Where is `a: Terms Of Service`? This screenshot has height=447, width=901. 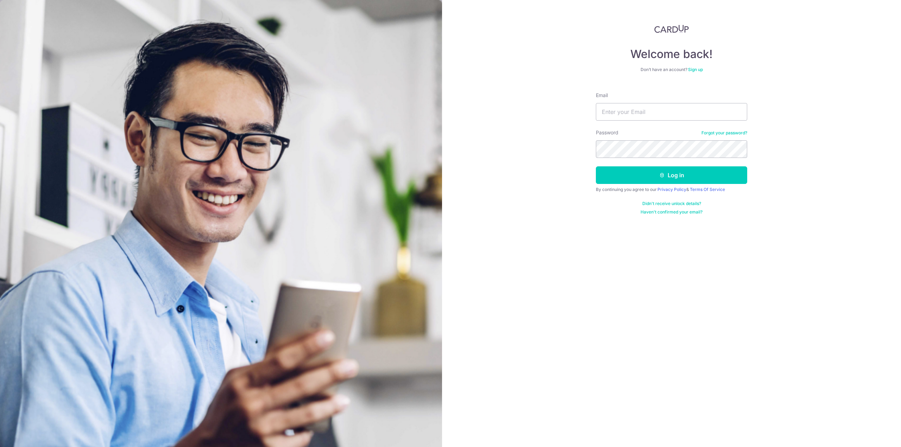
a: Terms Of Service is located at coordinates (707, 189).